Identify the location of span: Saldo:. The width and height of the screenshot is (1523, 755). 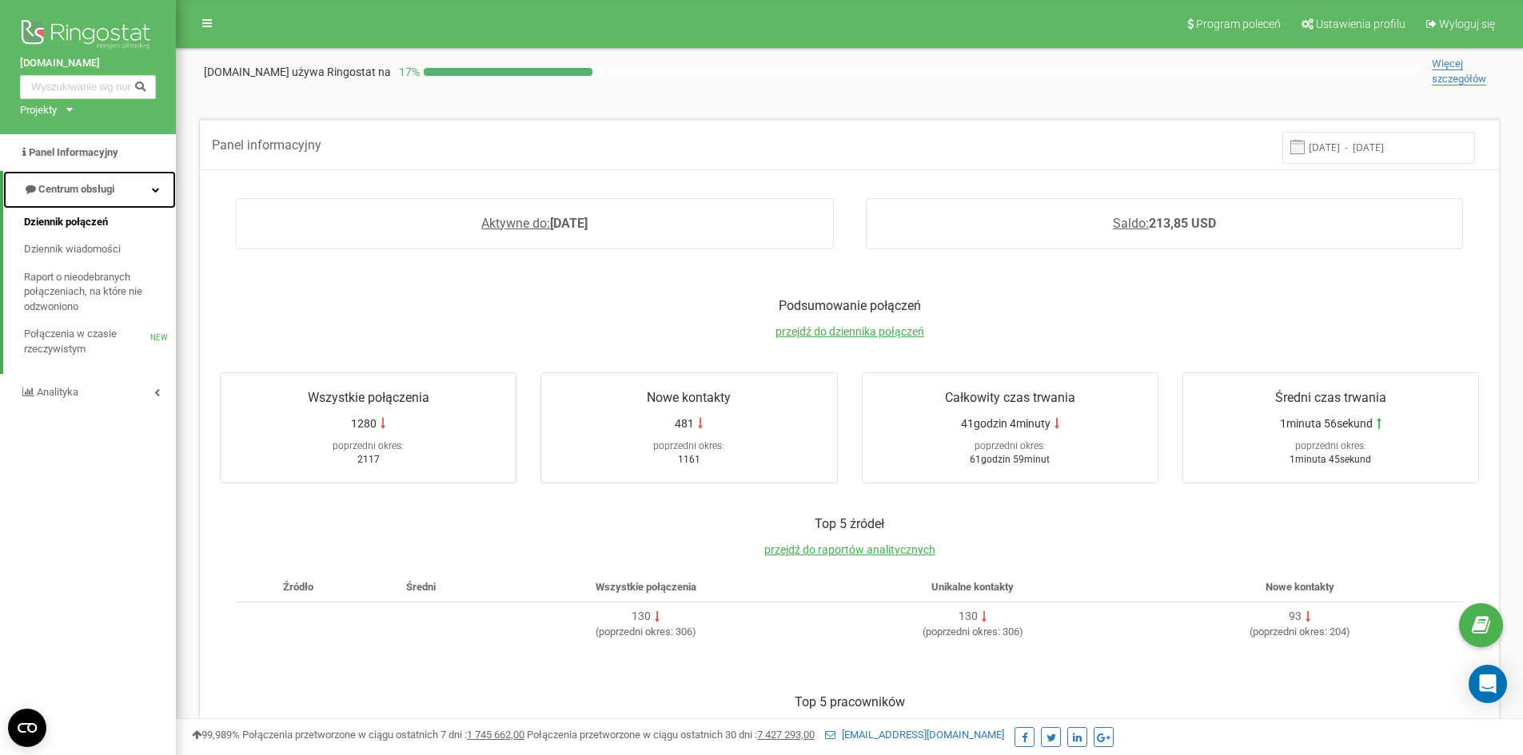
(1130, 223).